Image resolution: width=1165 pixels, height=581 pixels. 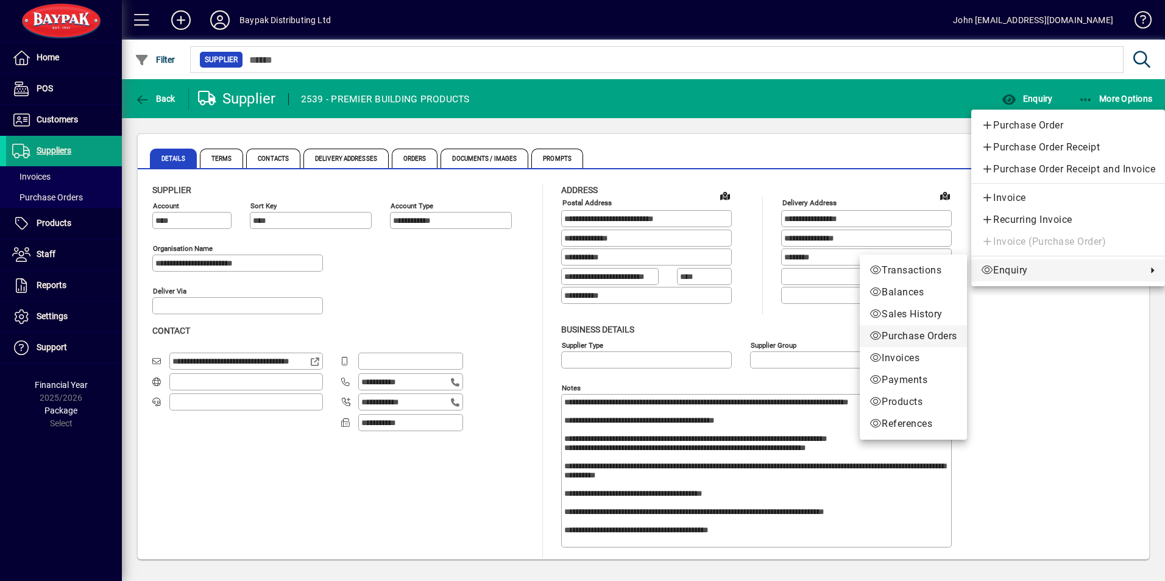 I want to click on span: Balances, so click(x=913, y=292).